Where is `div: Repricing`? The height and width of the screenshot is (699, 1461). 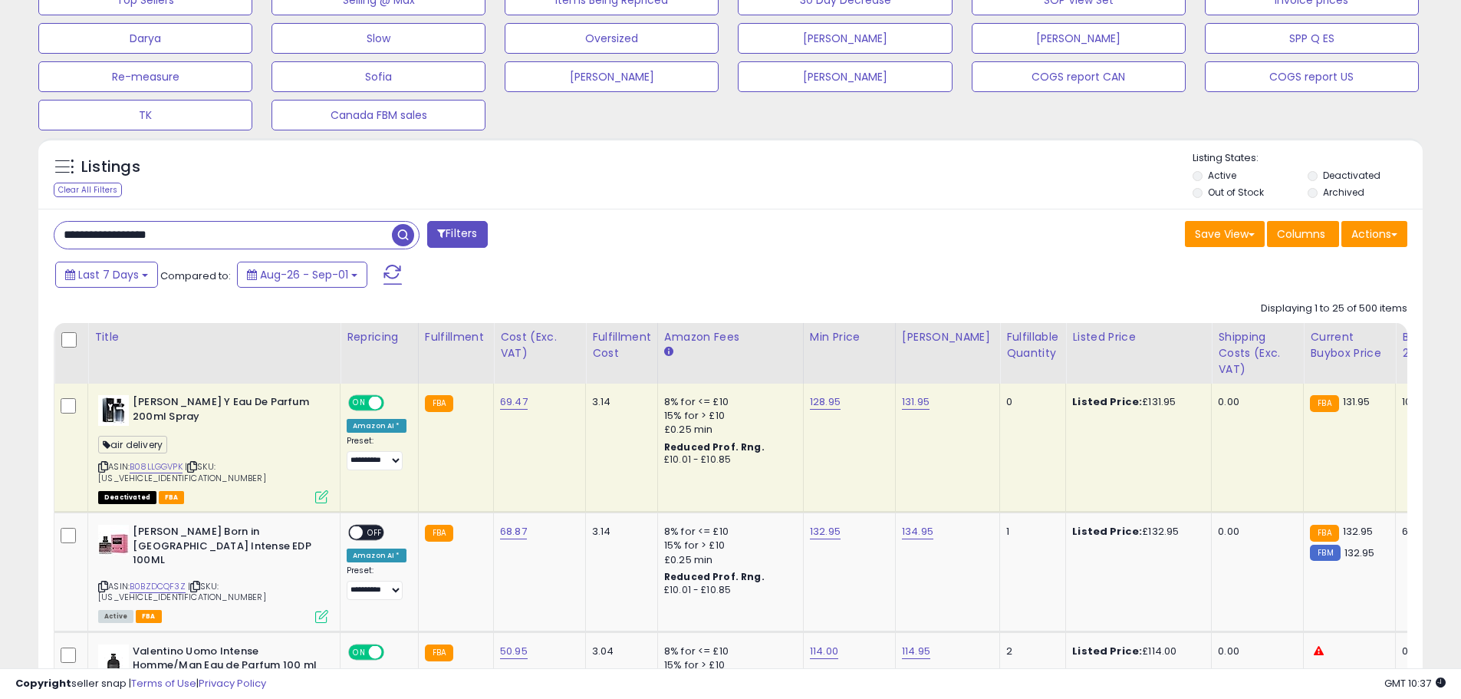
div: Repricing is located at coordinates (379, 337).